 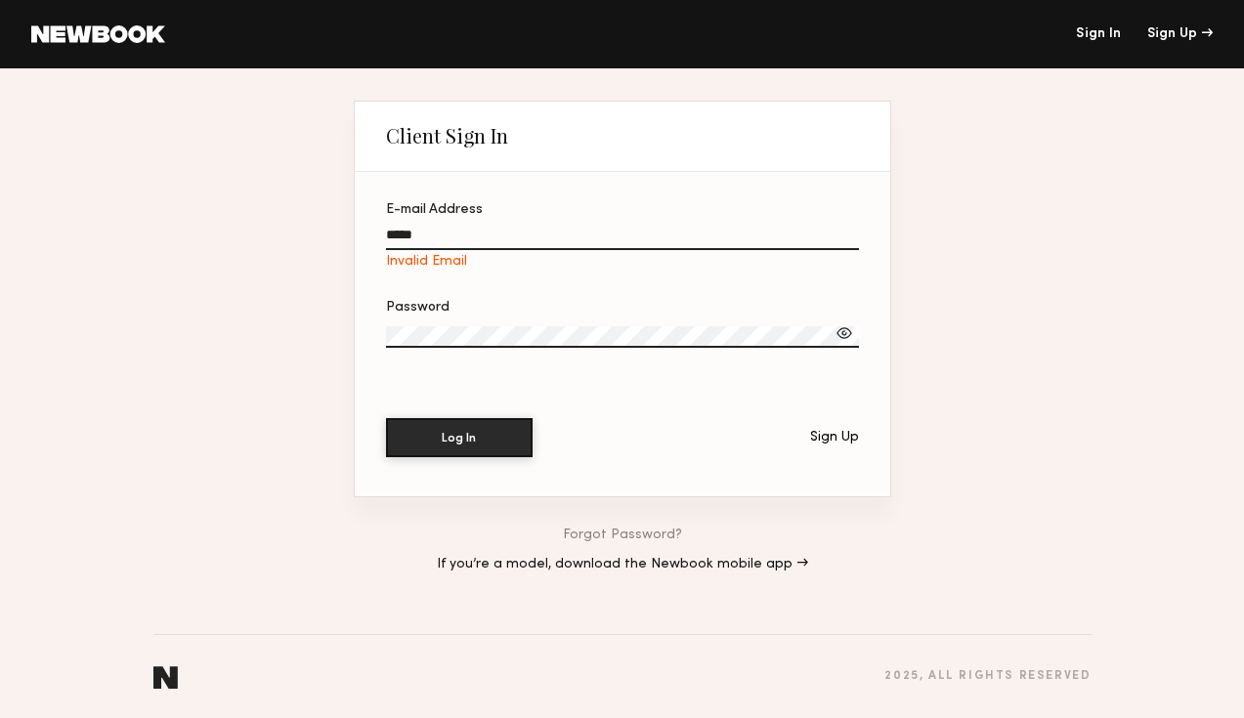 What do you see at coordinates (622, 308) in the screenshot?
I see `div: Password` at bounding box center [622, 308].